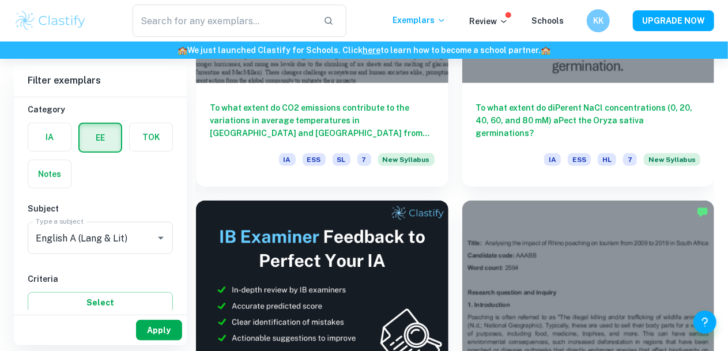  Describe the element at coordinates (100, 279) in the screenshot. I see `h6: Criteria` at that location.